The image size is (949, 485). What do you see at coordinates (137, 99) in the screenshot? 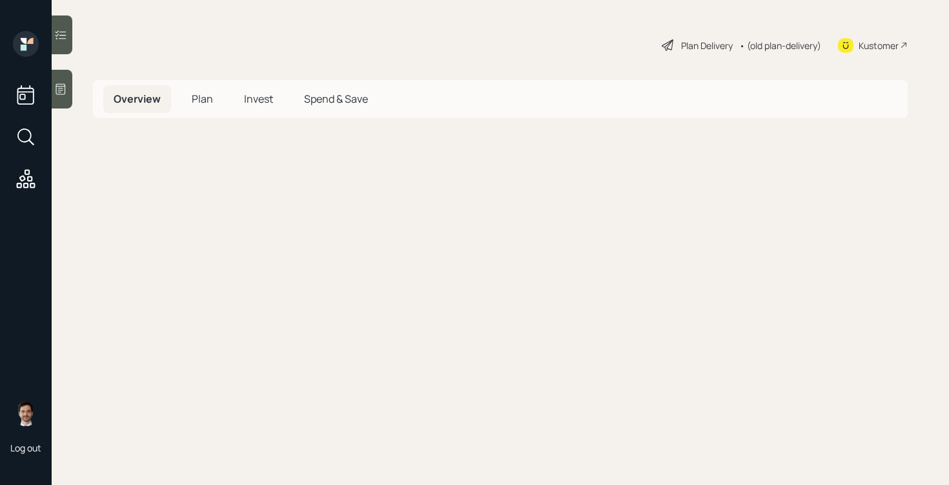
I see `span: Overview` at bounding box center [137, 99].